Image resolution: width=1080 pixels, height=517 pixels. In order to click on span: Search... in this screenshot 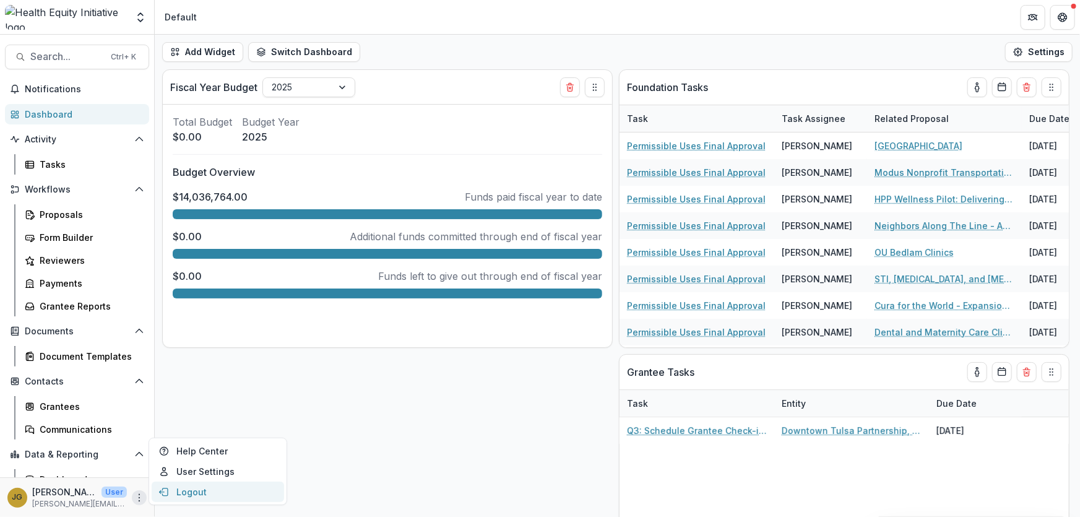, I will do `click(67, 56)`.